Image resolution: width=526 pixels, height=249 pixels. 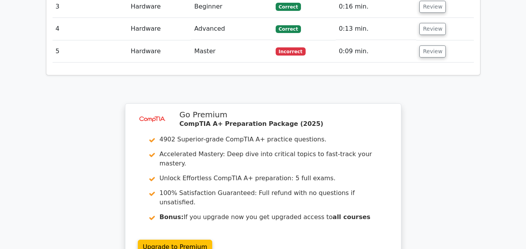 What do you see at coordinates (375, 29) in the screenshot?
I see `td: 0:13 min.` at bounding box center [375, 29].